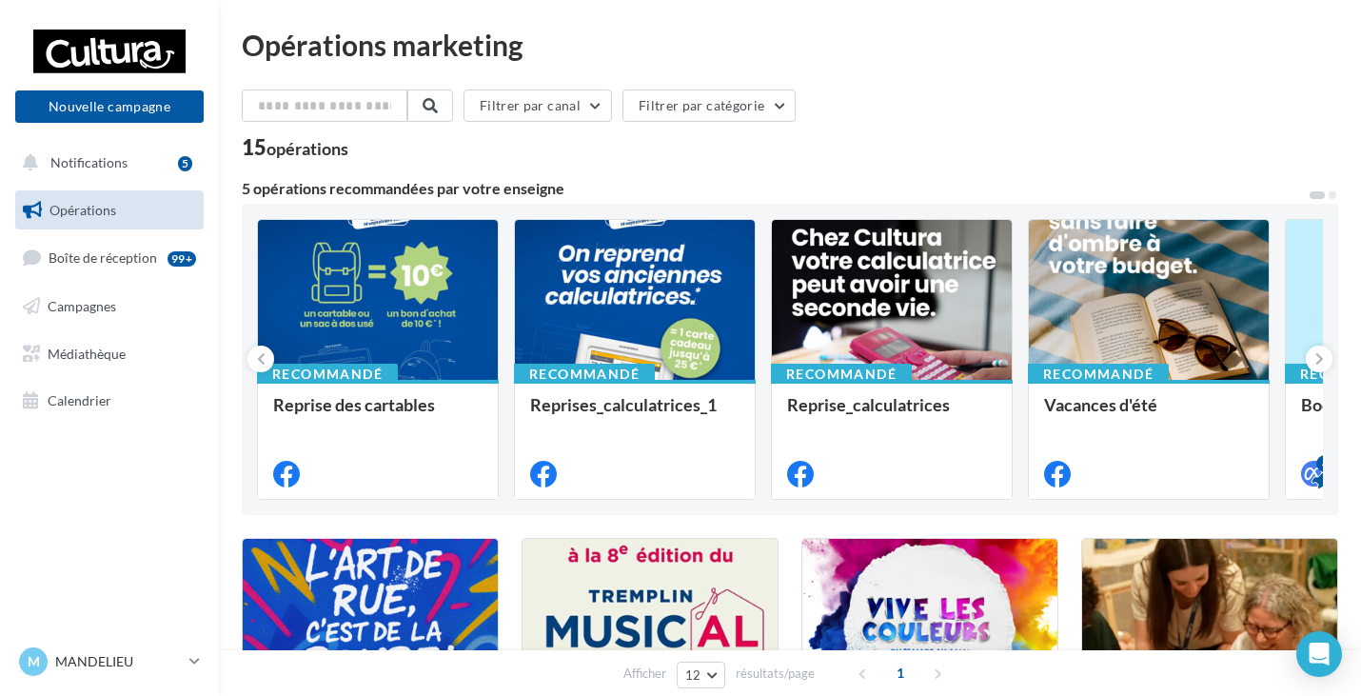  What do you see at coordinates (790, 45) in the screenshot?
I see `div: Opérations marketing` at bounding box center [790, 45].